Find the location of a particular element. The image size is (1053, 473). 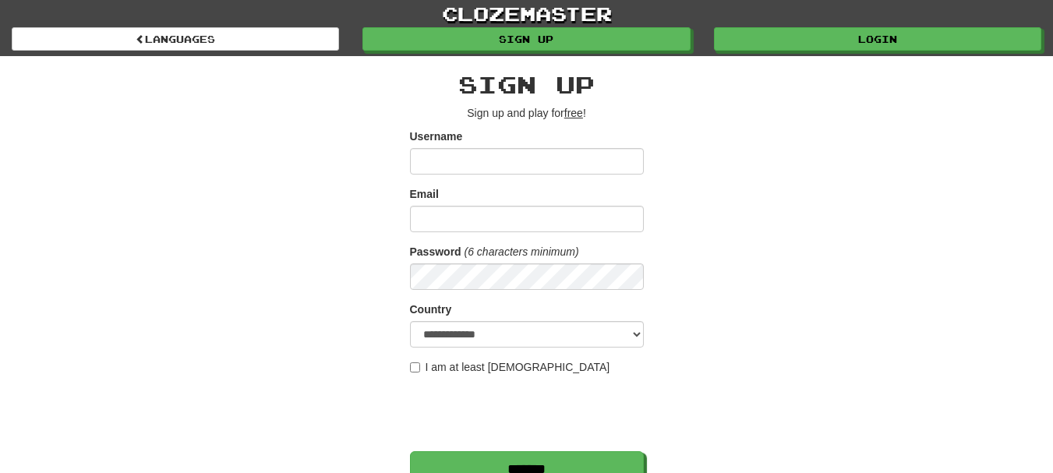

label: Password is located at coordinates (436, 252).